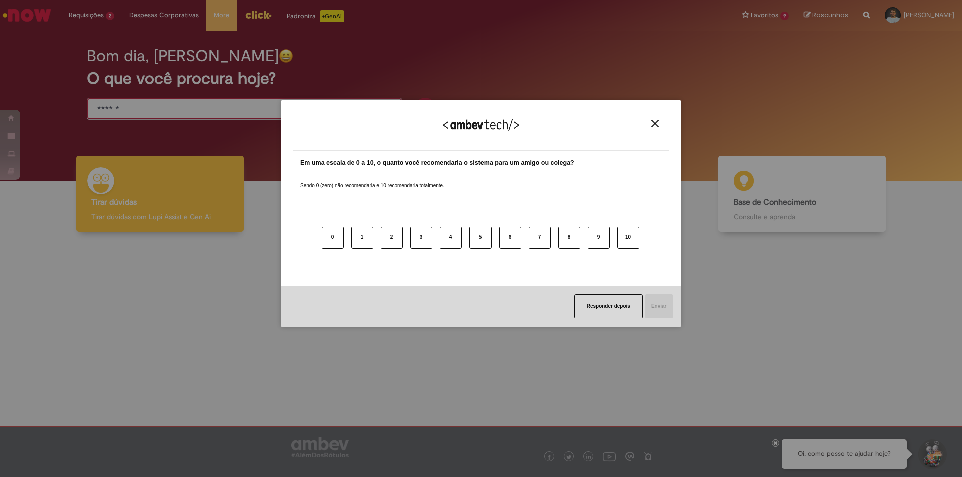  What do you see at coordinates (437, 163) in the screenshot?
I see `label: Em uma escala de 0 a 10, o quanto você recomendaria o sistema para um amigo ou colega?` at bounding box center [437, 163].